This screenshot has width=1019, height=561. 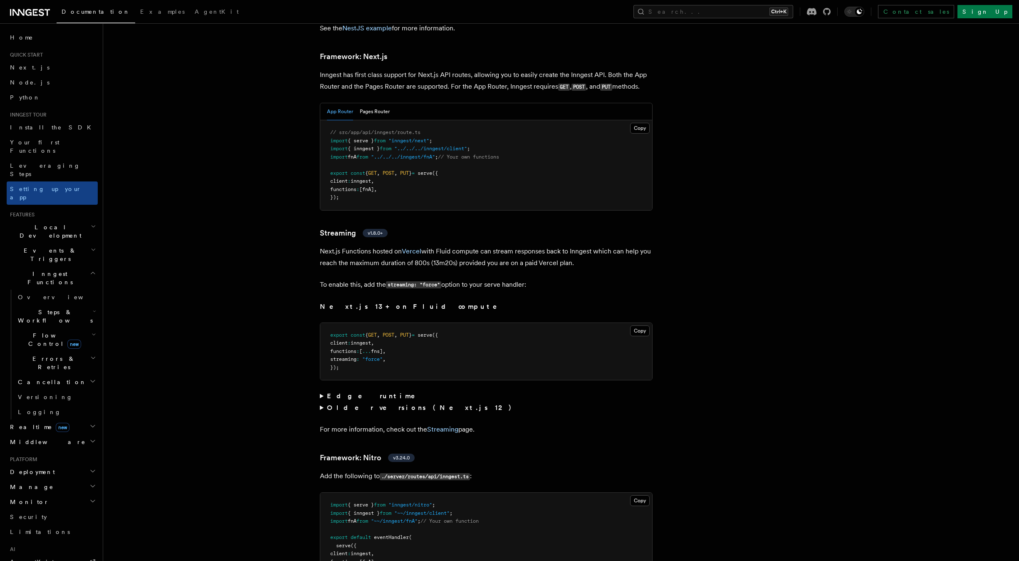 What do you see at coordinates (343, 351) in the screenshot?
I see `span: functions` at bounding box center [343, 351].